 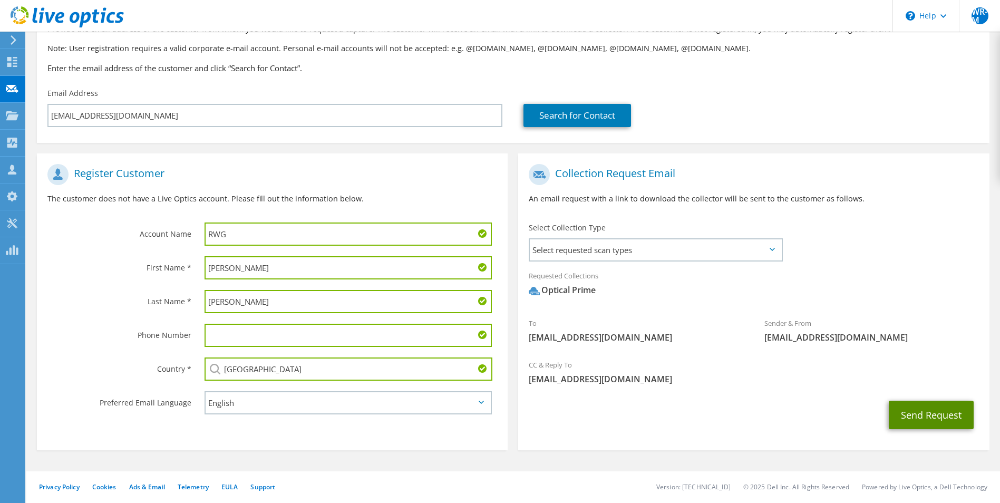 What do you see at coordinates (577, 115) in the screenshot?
I see `a: Search for Contact` at bounding box center [577, 115].